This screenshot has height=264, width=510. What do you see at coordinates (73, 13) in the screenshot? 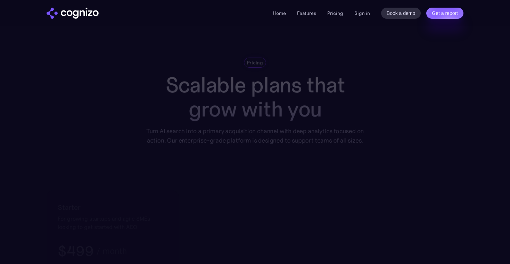
I see `a: home` at bounding box center [73, 13].